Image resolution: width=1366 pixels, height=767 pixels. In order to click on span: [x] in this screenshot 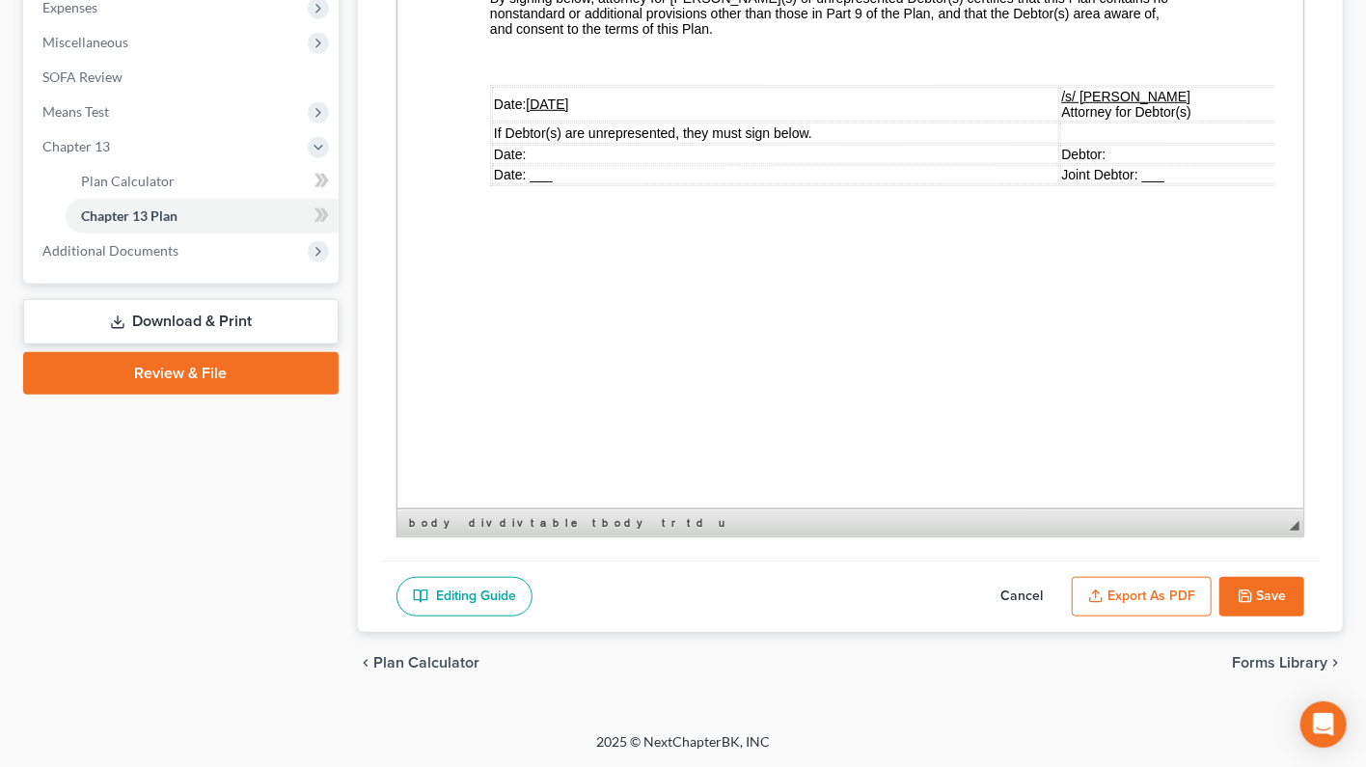, I will do `click(99, 163)`.